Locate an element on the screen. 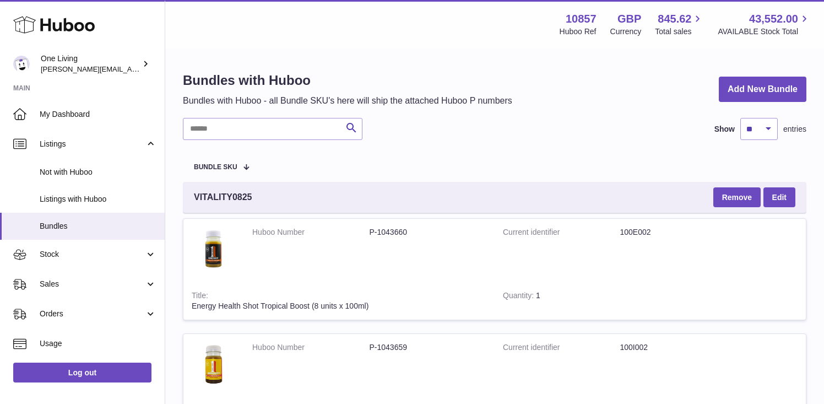  span: entries is located at coordinates (794, 129).